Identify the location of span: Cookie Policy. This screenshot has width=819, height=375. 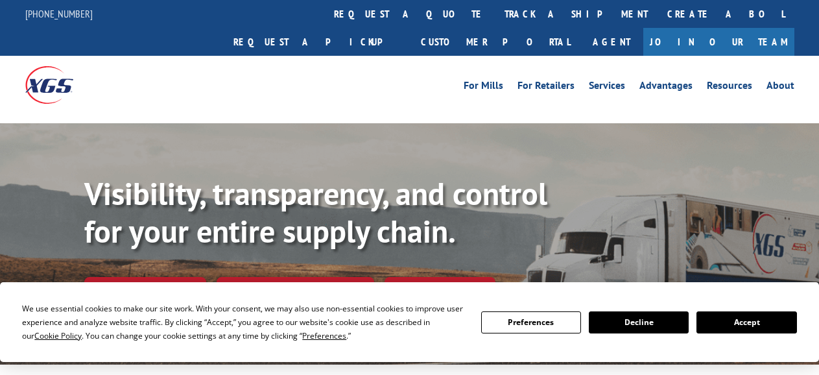
(58, 335).